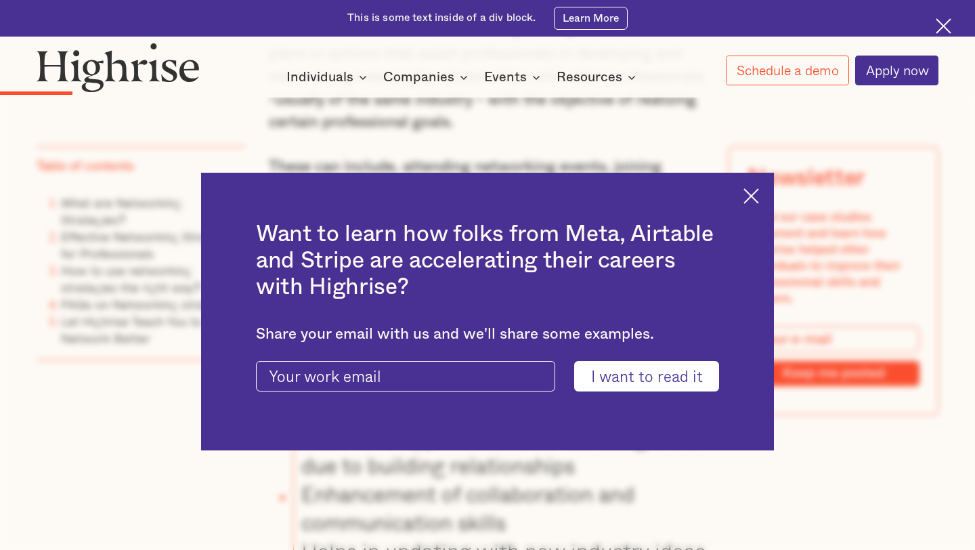  What do you see at coordinates (406, 376) in the screenshot?
I see `input: Your work email` at bounding box center [406, 376].